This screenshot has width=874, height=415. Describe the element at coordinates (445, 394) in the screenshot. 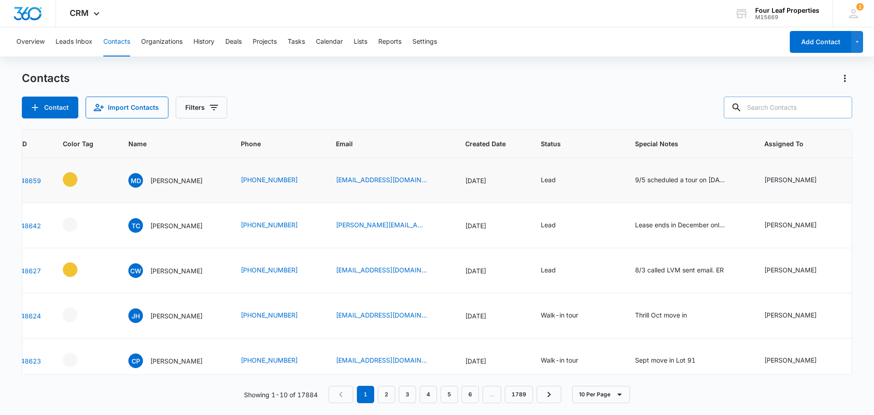

I see `nav: Pagination` at that location.